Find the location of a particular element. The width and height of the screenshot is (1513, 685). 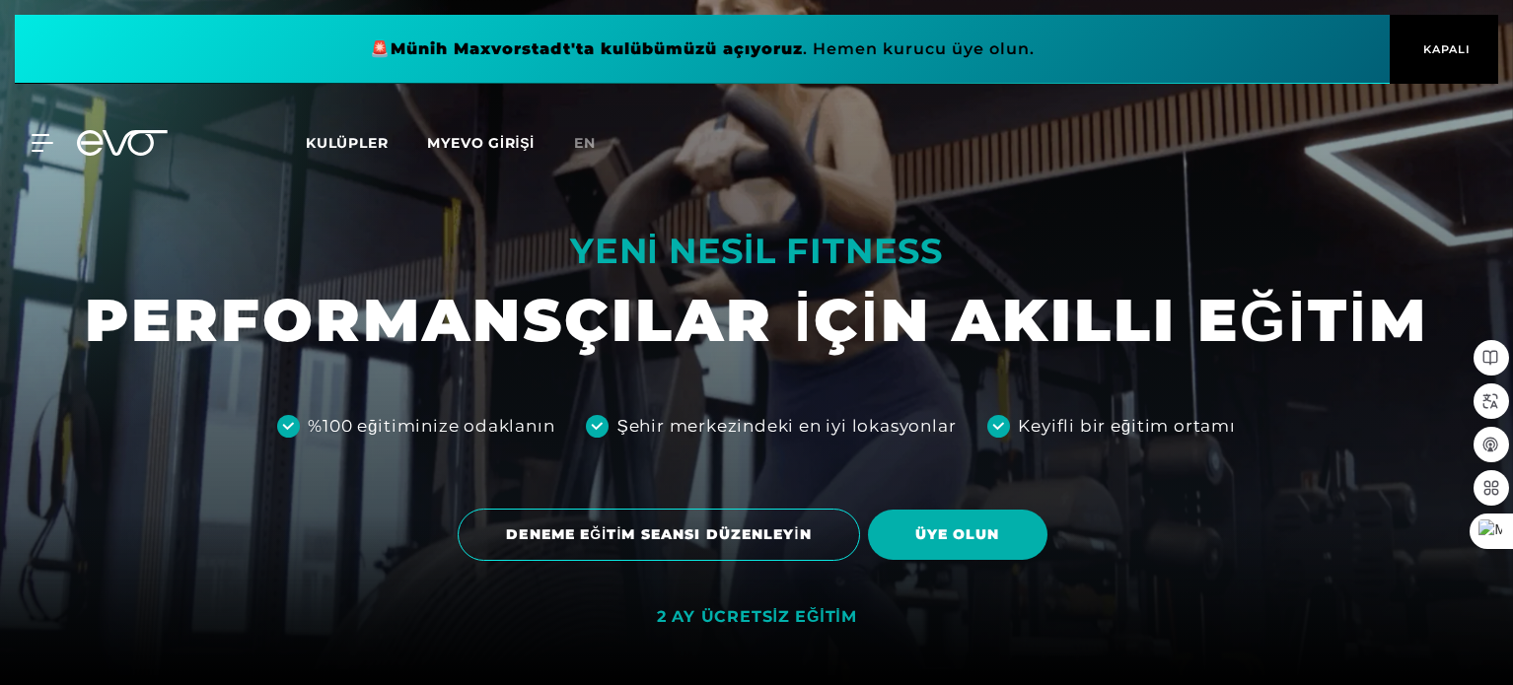

font: %100 eğitiminize odaklanın is located at coordinates (431, 426).